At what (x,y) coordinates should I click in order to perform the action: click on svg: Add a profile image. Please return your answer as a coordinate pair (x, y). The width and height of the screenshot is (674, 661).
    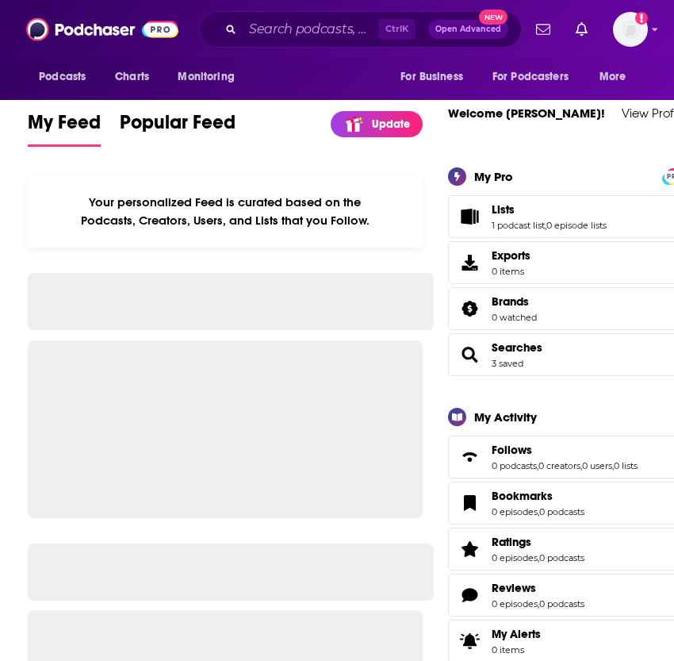
    Looking at the image, I should click on (642, 18).